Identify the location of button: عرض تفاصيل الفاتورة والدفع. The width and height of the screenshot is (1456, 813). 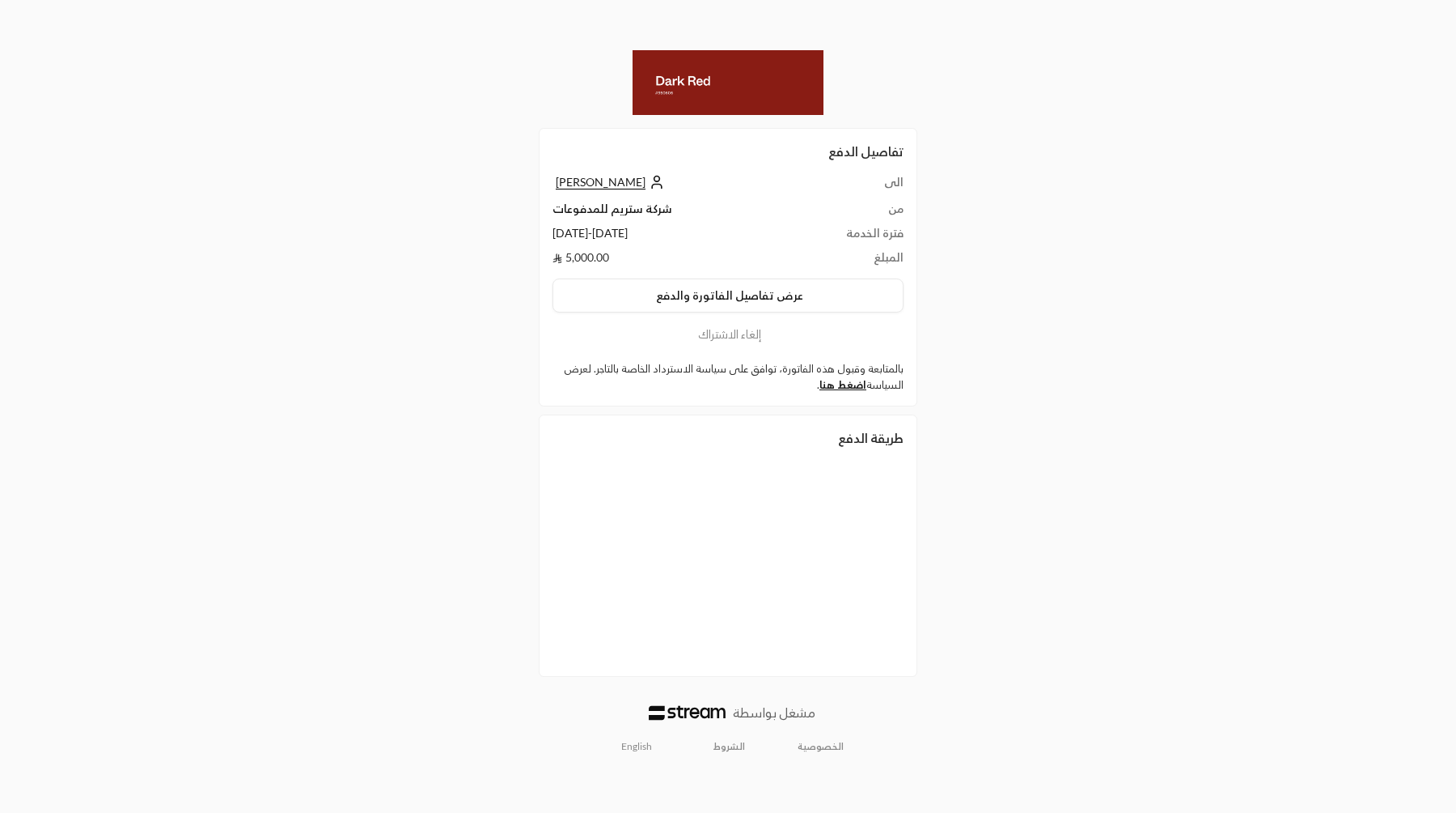
(728, 296).